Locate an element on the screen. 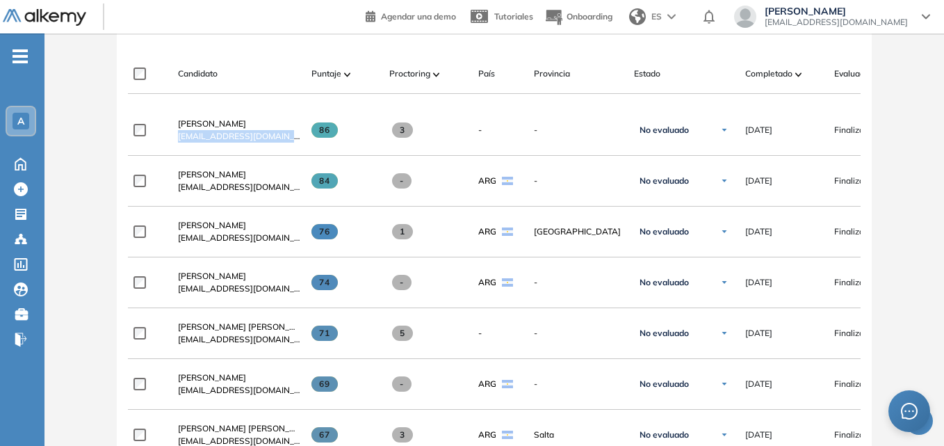 The height and width of the screenshot is (446, 944). span: 76 is located at coordinates (325, 231).